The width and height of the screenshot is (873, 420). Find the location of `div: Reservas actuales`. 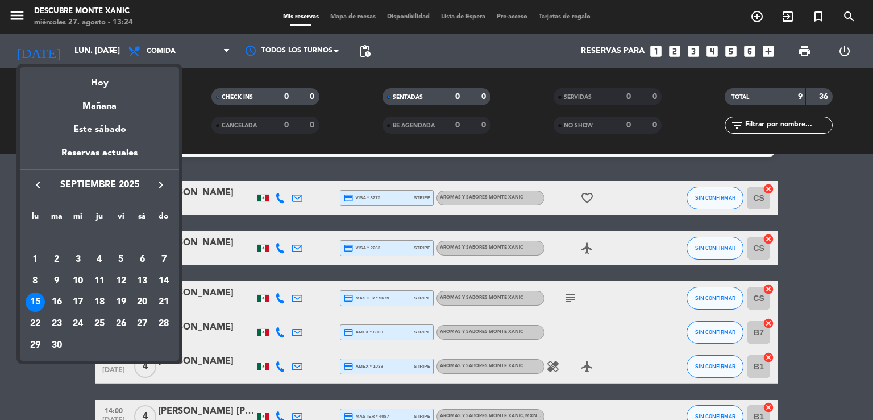

div: Reservas actuales is located at coordinates (100, 157).